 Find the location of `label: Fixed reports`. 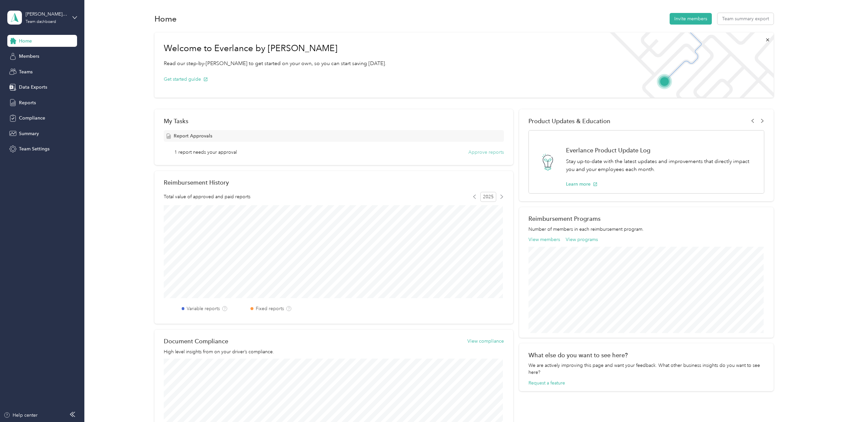

label: Fixed reports is located at coordinates (270, 308).